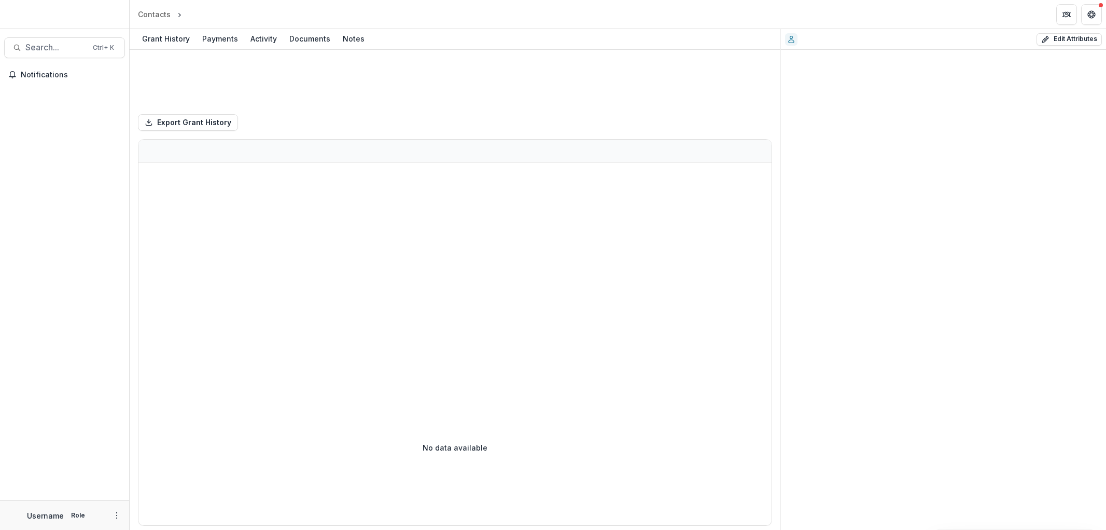  What do you see at coordinates (264, 39) in the screenshot?
I see `a: Activity` at bounding box center [264, 39].